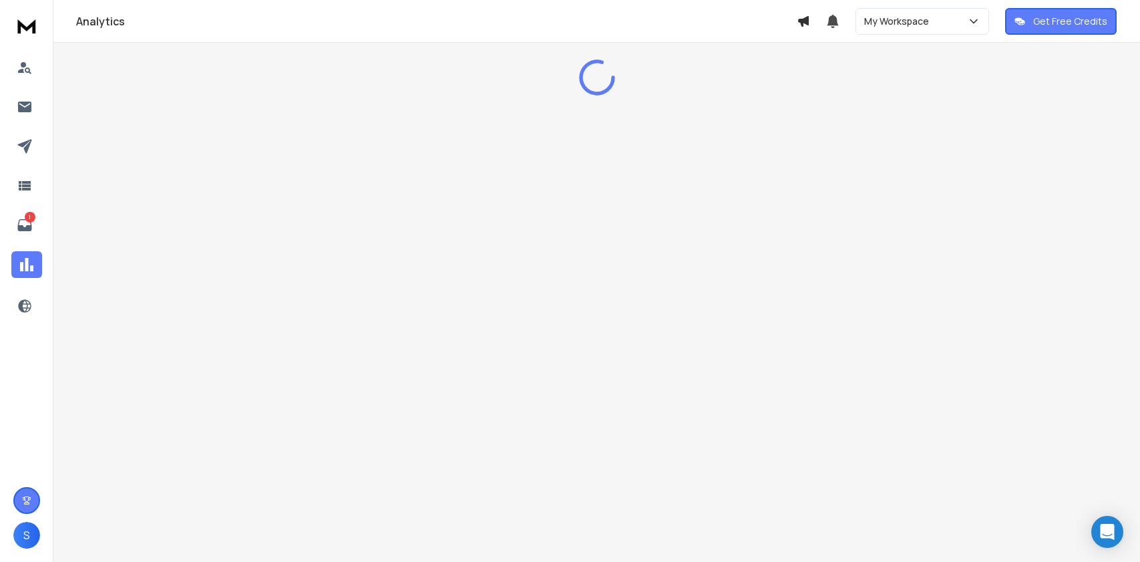 The image size is (1140, 562). I want to click on button: Get Free Credits, so click(1061, 21).